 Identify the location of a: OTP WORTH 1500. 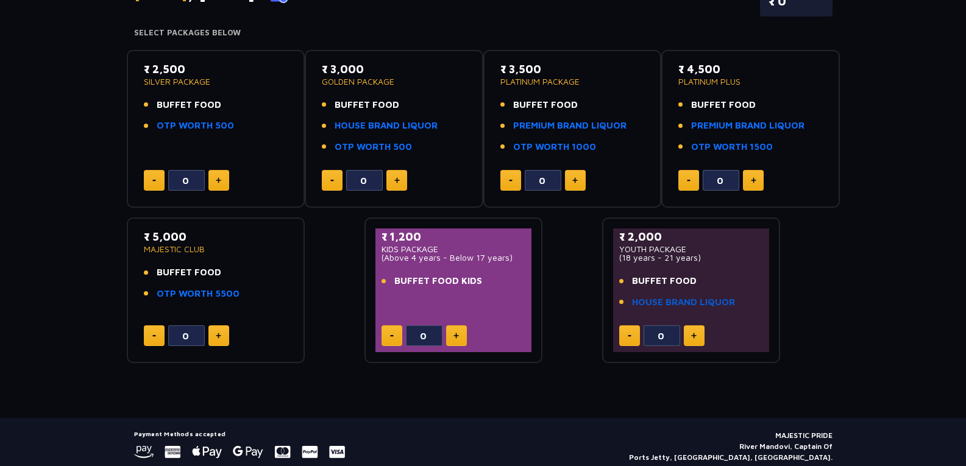
(732, 147).